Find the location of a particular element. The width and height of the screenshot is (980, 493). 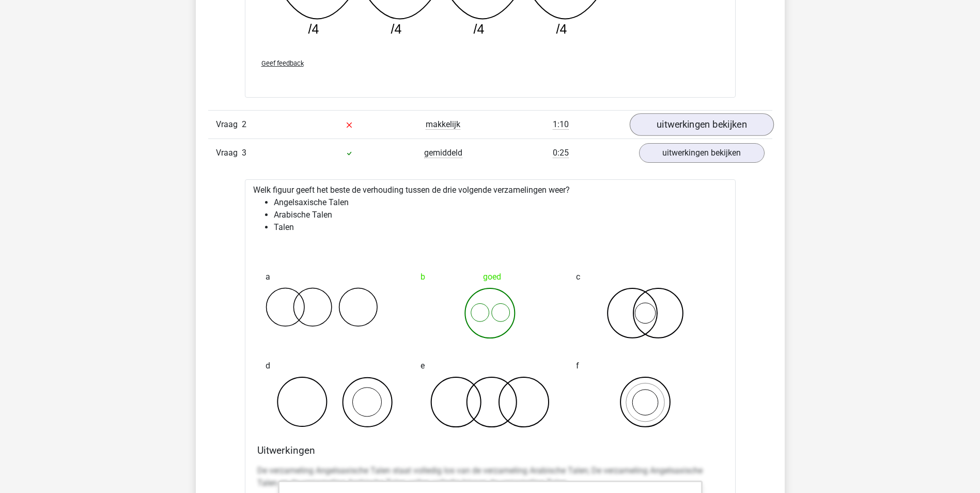

div: goed is located at coordinates (490, 277).